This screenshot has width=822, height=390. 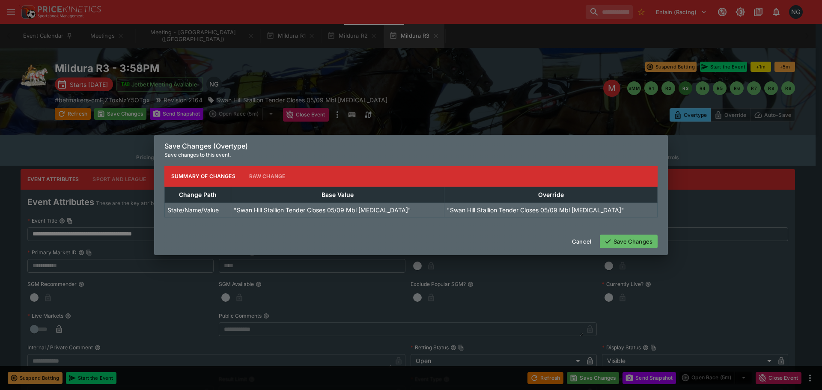 What do you see at coordinates (267, 176) in the screenshot?
I see `button: Raw Change` at bounding box center [267, 176].